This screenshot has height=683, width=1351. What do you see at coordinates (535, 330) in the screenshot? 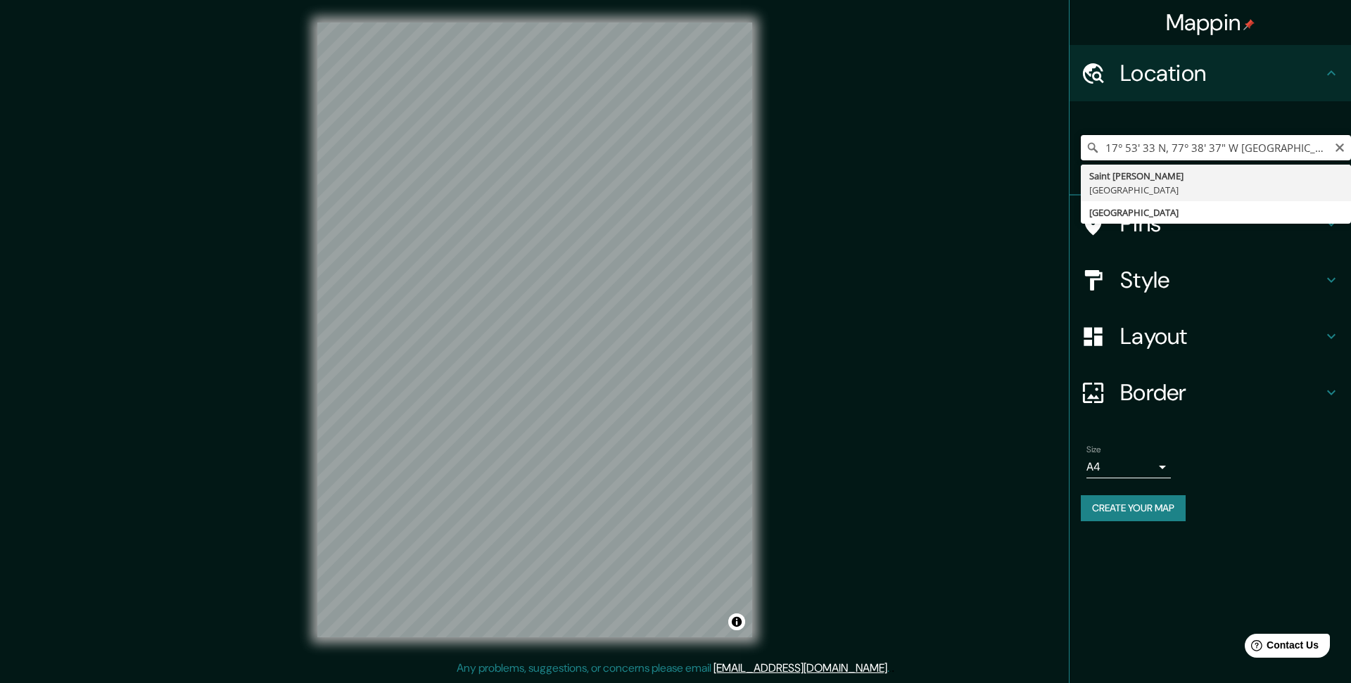
I see `canvas: Map` at bounding box center [535, 330].